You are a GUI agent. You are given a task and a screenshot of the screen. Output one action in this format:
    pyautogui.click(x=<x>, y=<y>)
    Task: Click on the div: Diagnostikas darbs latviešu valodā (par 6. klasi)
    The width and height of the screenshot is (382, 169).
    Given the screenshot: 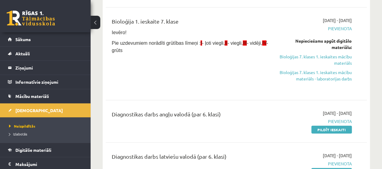 What is the action you would take?
    pyautogui.click(x=190, y=158)
    